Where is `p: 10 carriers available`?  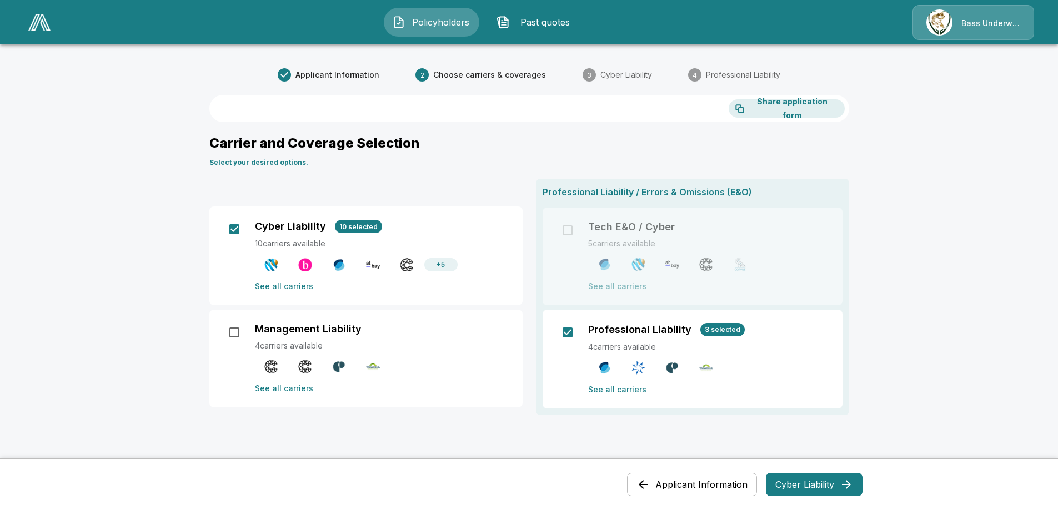
p: 10 carriers available is located at coordinates (382, 243).